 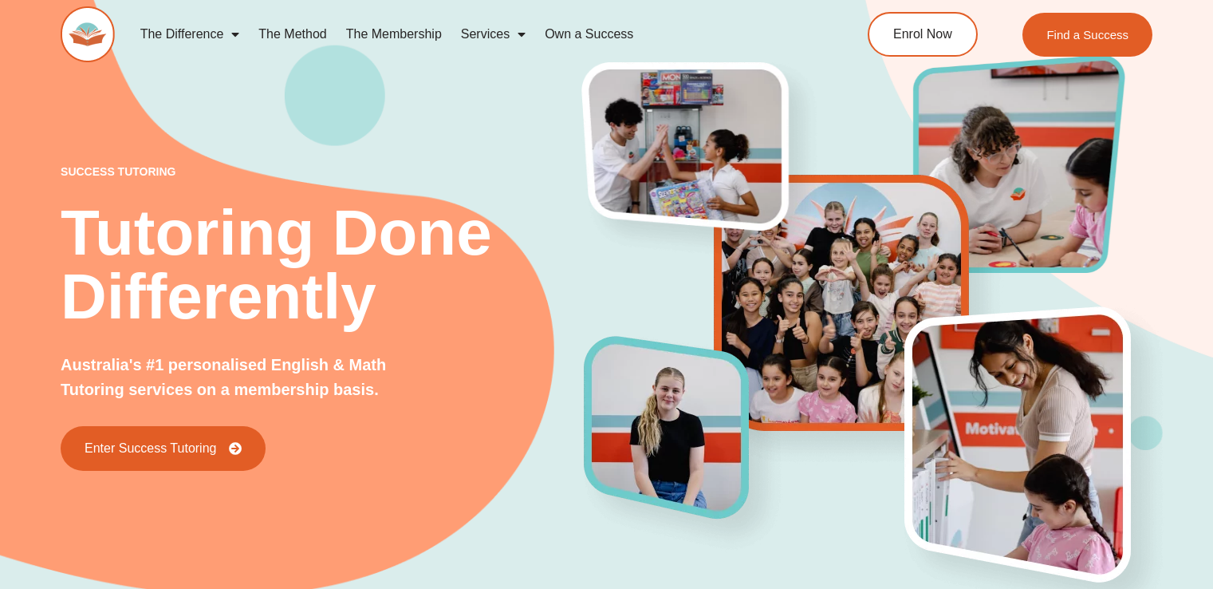 I want to click on a: The Membership, so click(x=394, y=34).